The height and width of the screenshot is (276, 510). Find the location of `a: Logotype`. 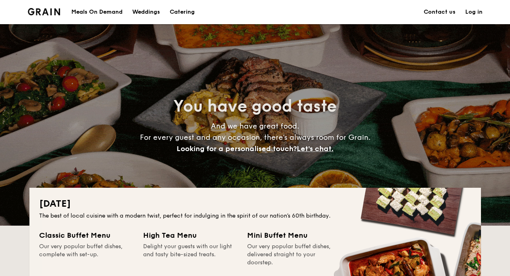

a: Logotype is located at coordinates (44, 12).